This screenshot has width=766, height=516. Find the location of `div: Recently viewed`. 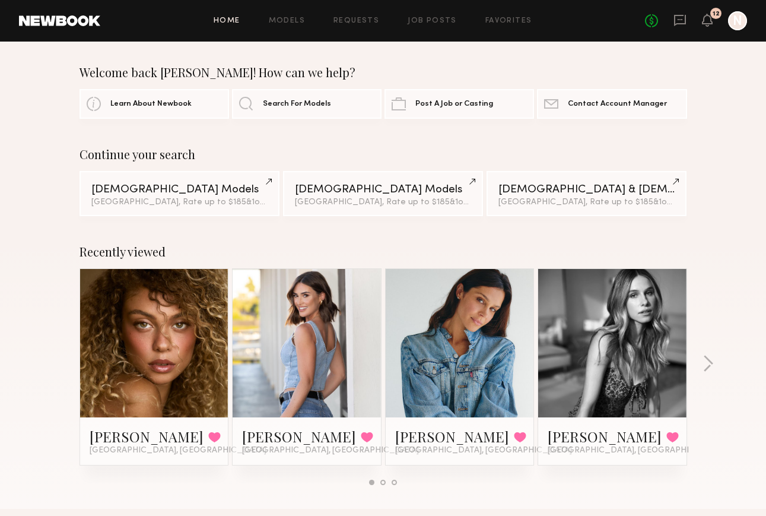

div: Recently viewed is located at coordinates (383, 252).